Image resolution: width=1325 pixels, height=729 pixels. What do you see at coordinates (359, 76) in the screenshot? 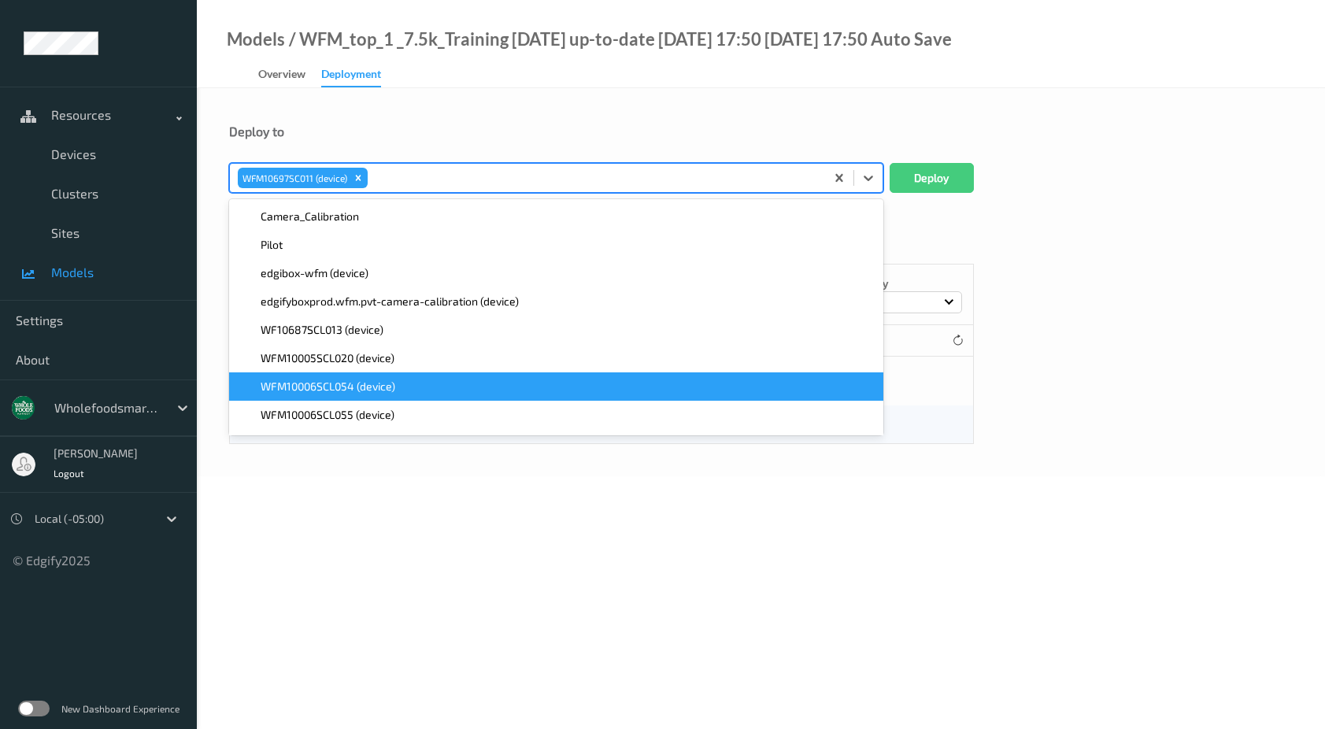
I see `a: Deployment` at bounding box center [359, 76].